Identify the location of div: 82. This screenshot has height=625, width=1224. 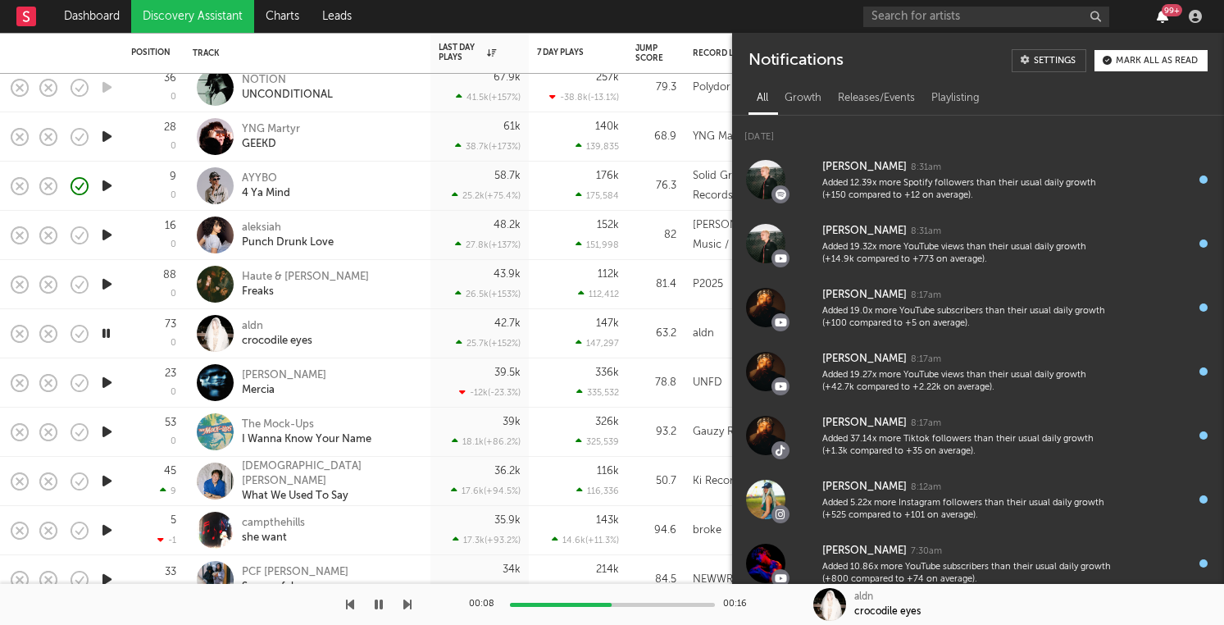
(656, 235).